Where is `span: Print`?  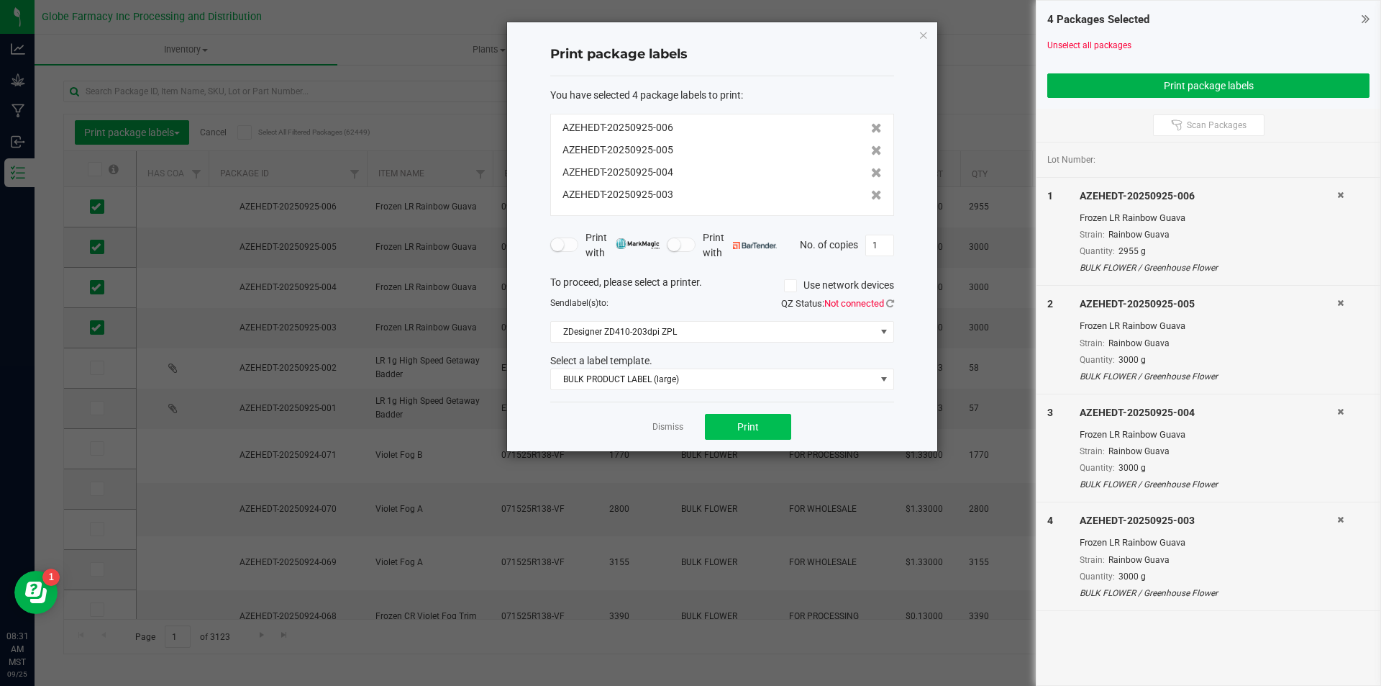
span: Print is located at coordinates (748, 427).